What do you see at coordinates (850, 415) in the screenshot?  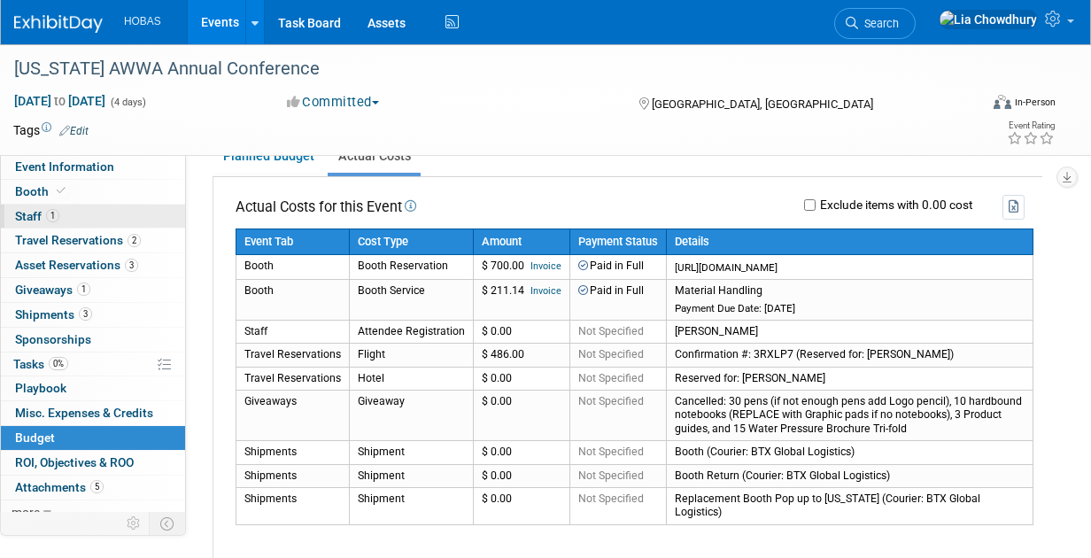 I see `td: Cancelled: 30 pens (if not enough pens add Logo pencil), 10 hardbound notebooks (REPLACE with Gra...` at bounding box center [850, 415].